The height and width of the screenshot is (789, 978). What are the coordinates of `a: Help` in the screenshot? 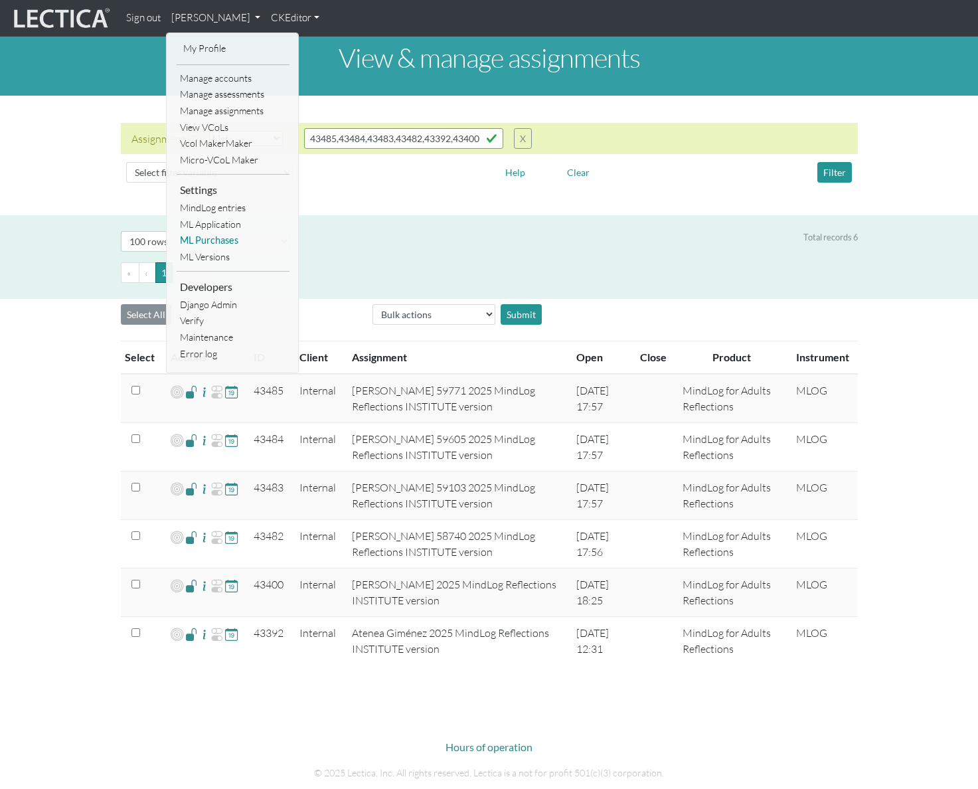 It's located at (515, 171).